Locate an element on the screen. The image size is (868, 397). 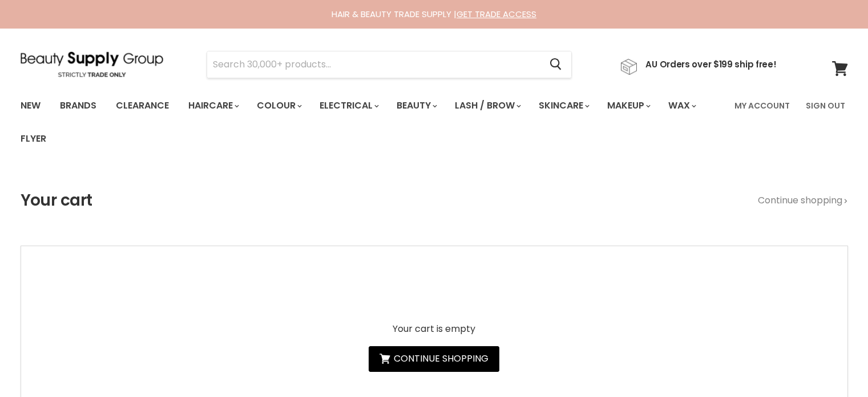
a: Skincare is located at coordinates (563, 106).